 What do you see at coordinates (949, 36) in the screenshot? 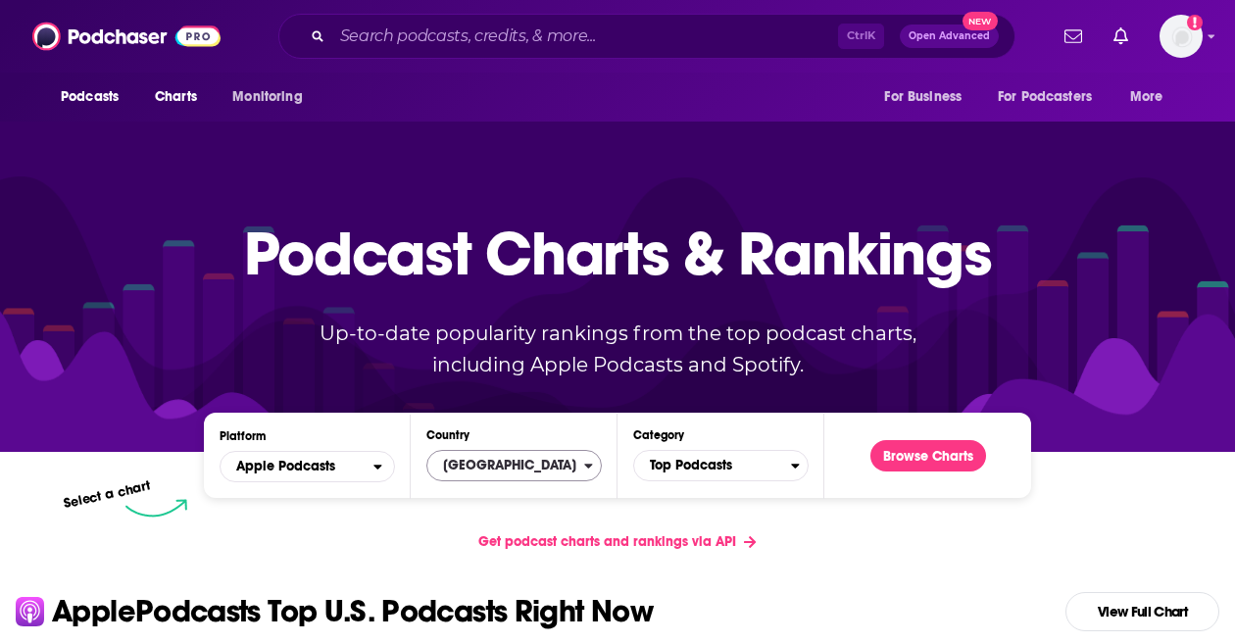
I see `span: Open Advanced` at bounding box center [949, 36].